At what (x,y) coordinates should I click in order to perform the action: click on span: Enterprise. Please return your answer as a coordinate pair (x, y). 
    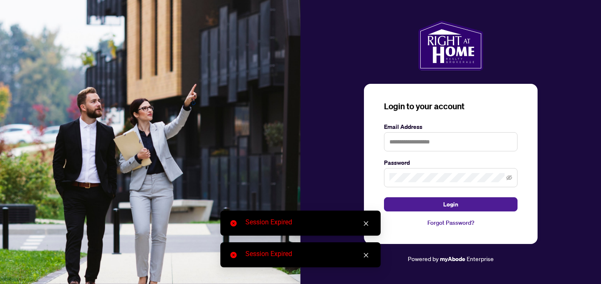
    Looking at the image, I should click on (480, 259).